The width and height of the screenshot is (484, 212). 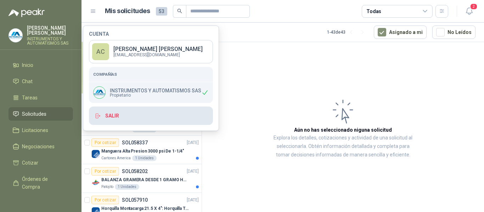 What do you see at coordinates (155, 95) in the screenshot?
I see `span: Propietario` at bounding box center [155, 95].